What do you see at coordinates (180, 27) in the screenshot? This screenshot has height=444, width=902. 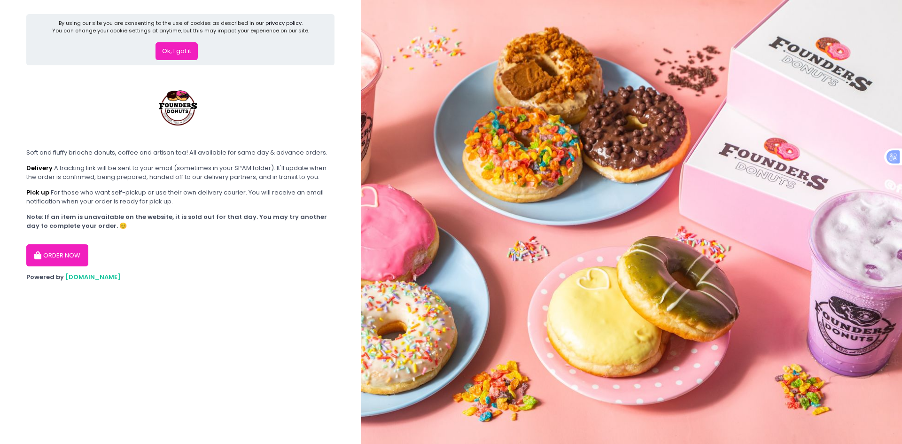 I see `div: By using our site you are consenting to the use of cookies as described in our You can change you...` at bounding box center [180, 27].